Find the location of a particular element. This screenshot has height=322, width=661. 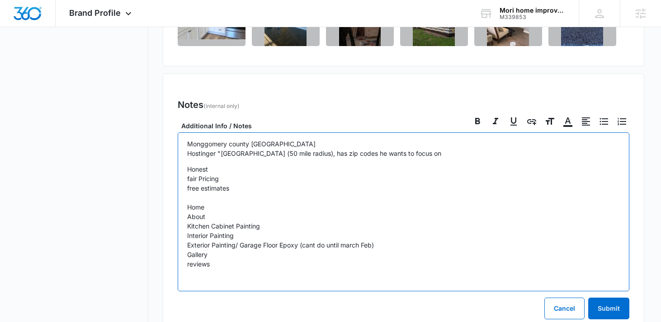

button: Set/Unset Link is located at coordinates (568, 122).